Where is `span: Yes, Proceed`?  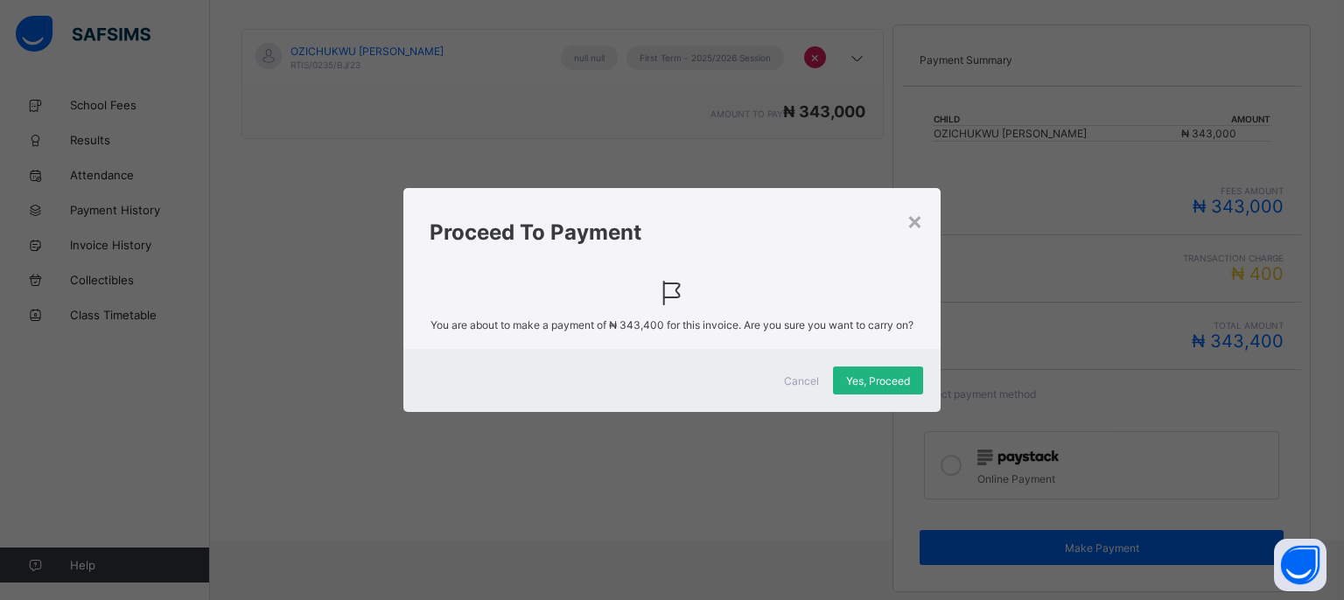 span: Yes, Proceed is located at coordinates (878, 381).